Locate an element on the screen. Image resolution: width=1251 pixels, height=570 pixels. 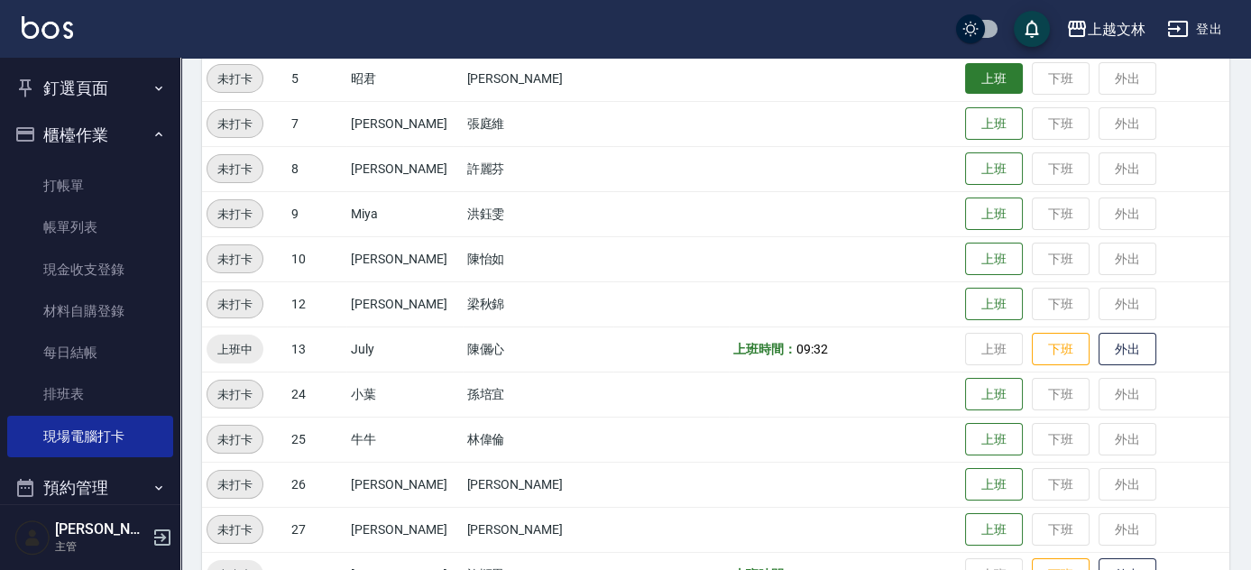
a: 打帳單 is located at coordinates (90, 186).